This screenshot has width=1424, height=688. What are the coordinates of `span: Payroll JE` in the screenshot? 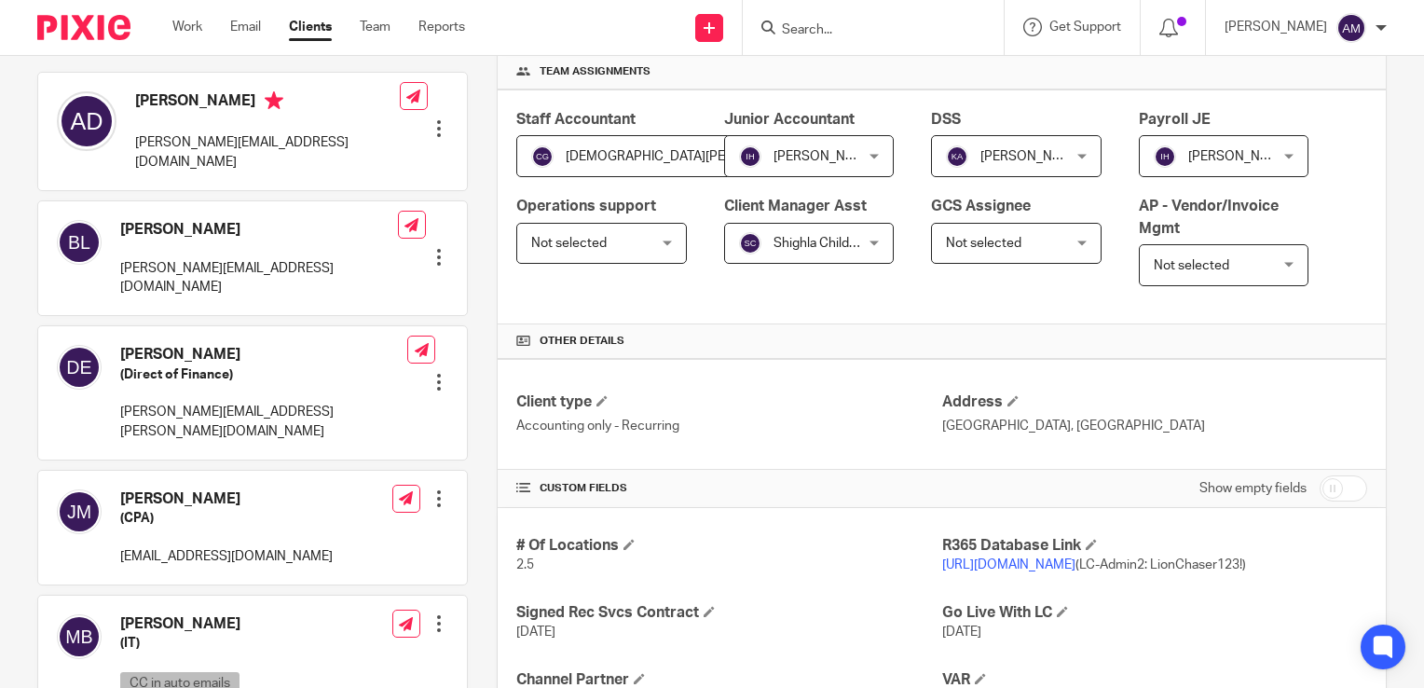 It's located at (1175, 119).